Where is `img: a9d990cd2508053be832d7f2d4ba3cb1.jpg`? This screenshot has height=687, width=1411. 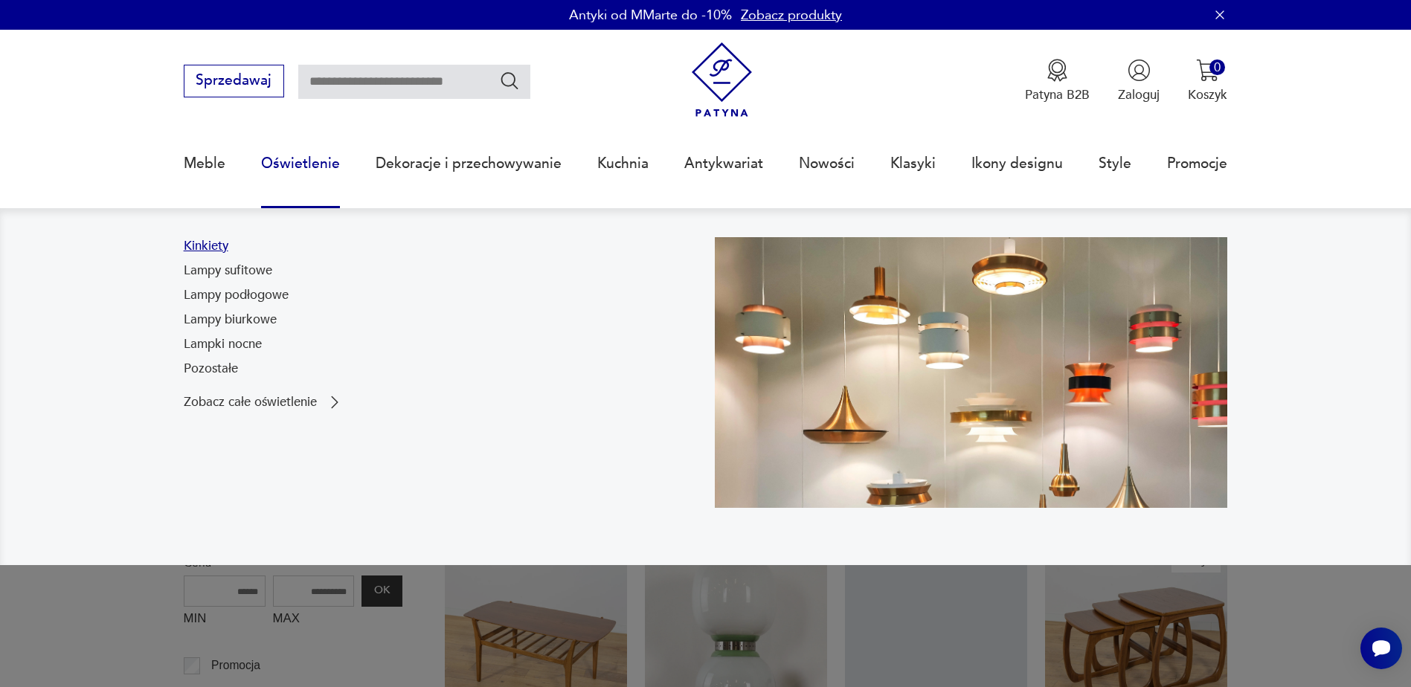
img: a9d990cd2508053be832d7f2d4ba3cb1.jpg is located at coordinates (972, 373).